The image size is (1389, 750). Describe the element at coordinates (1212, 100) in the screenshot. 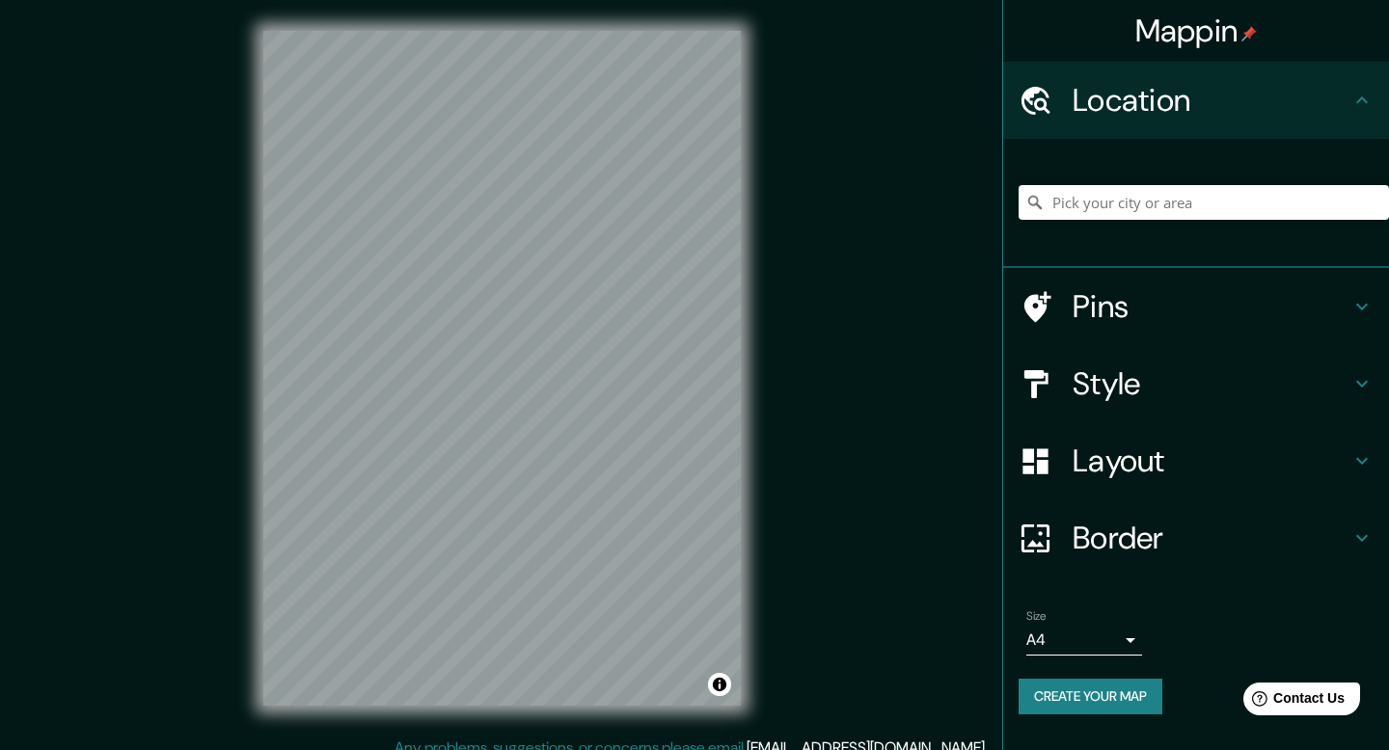

I see `h4: Location` at that location.